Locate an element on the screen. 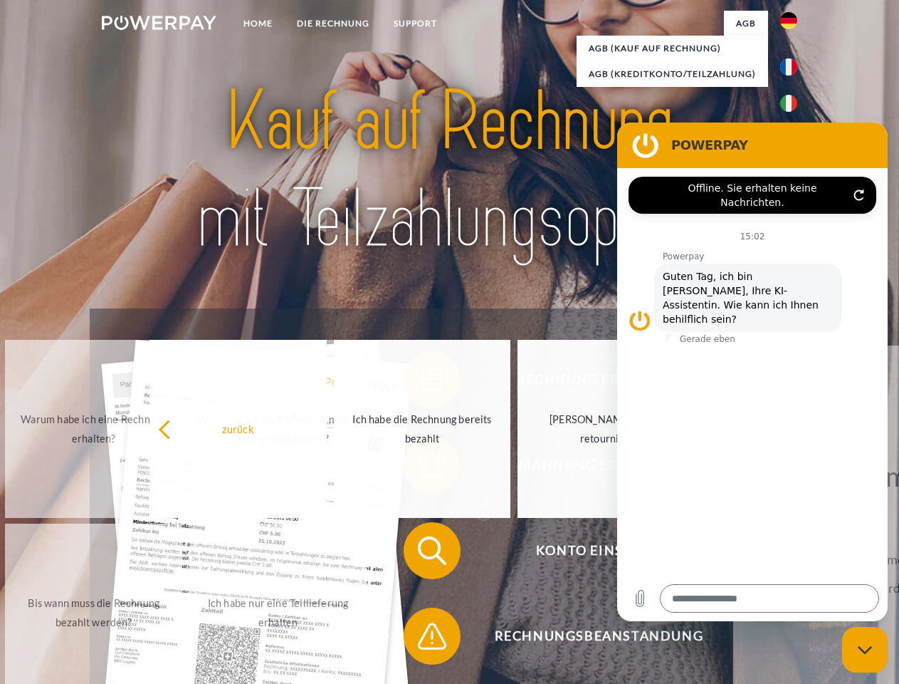  p: Dieser Chat wird mit einem Cloudservice aufgezeichnet und unterliegt den Bedingungen der . is located at coordinates (135, 74).